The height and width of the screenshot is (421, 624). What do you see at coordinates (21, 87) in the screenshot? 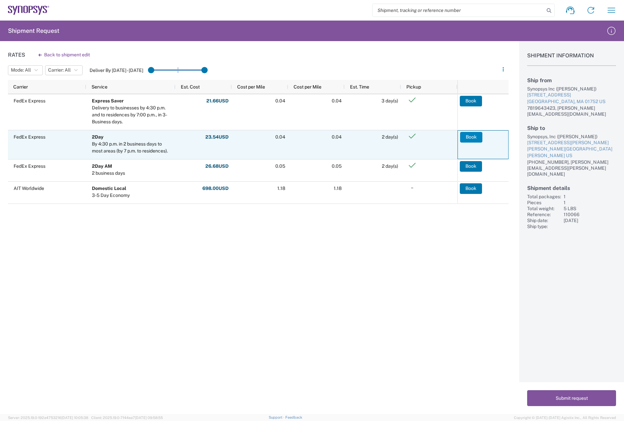
I see `span: Carrier` at bounding box center [21, 87].